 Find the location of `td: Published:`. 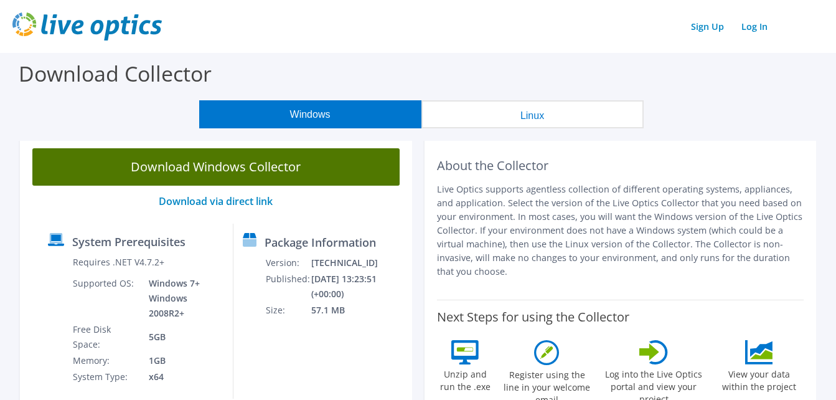

td: Published: is located at coordinates (288, 286).